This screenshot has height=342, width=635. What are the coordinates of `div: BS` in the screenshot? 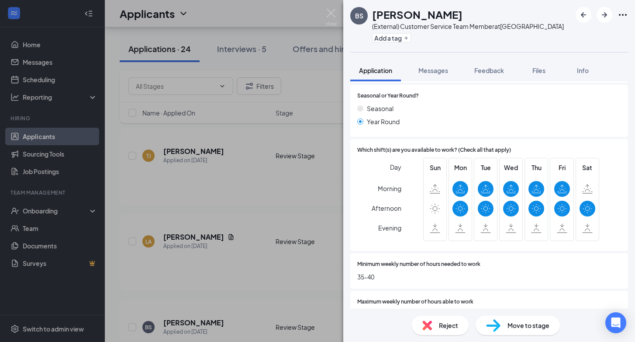 It's located at (359, 16).